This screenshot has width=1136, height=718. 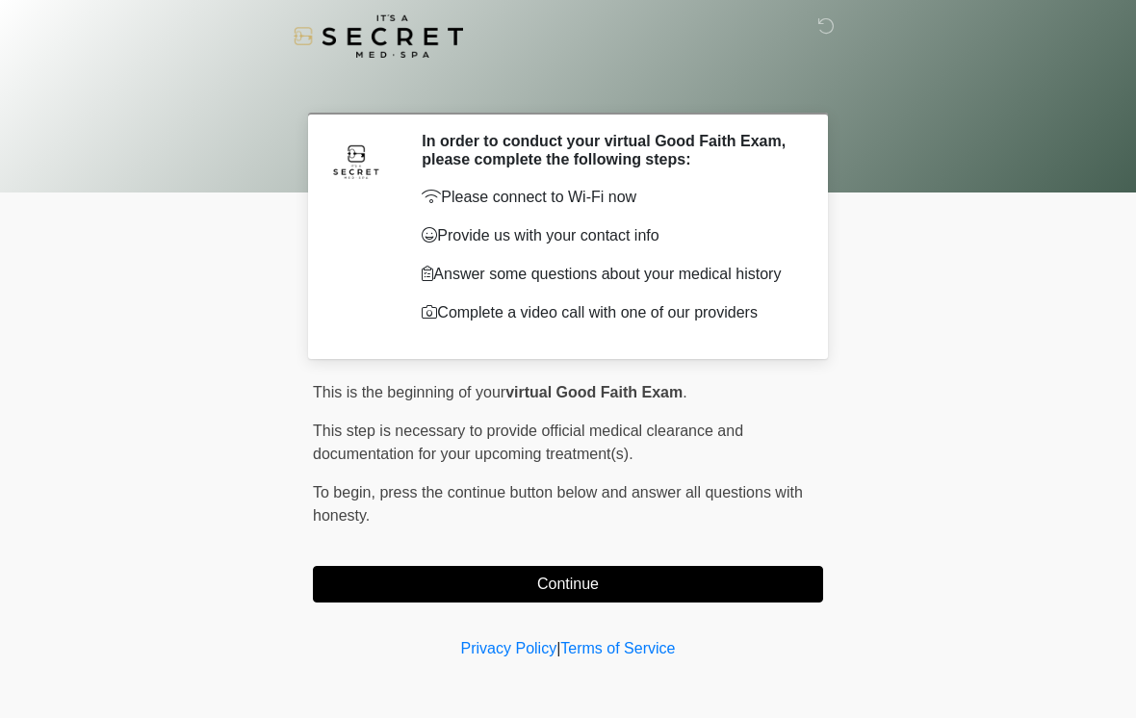 I want to click on p: Provide us with your contact info, so click(x=607, y=236).